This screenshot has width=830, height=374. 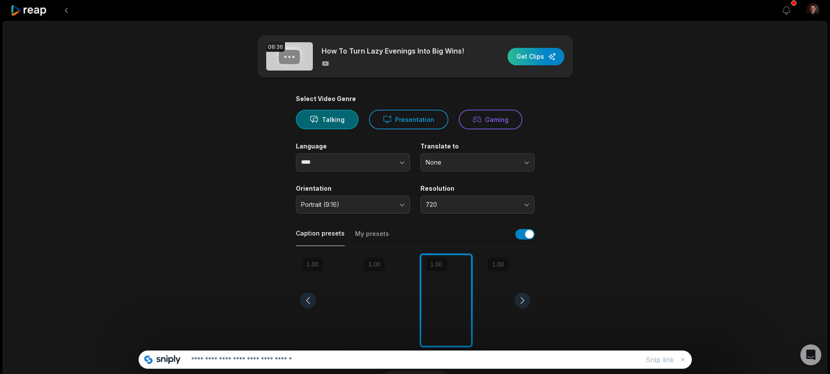 I want to click on button: Talking, so click(x=327, y=119).